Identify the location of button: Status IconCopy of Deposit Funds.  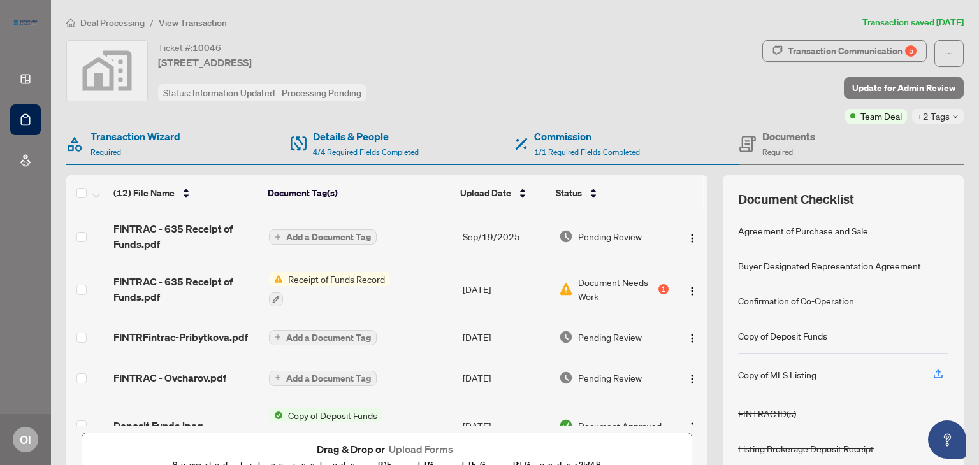
(326, 426).